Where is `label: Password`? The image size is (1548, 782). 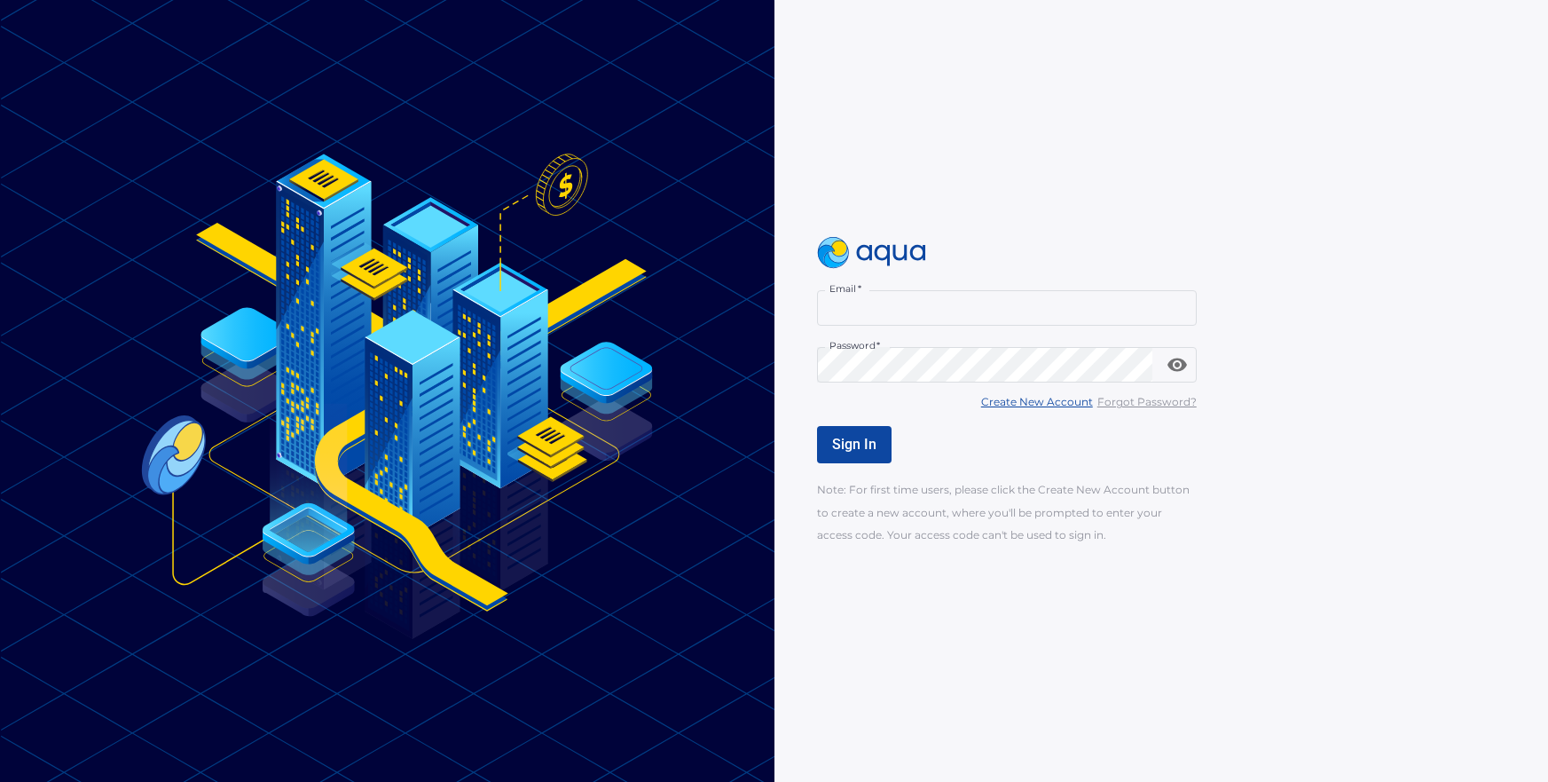 label: Password is located at coordinates (854, 345).